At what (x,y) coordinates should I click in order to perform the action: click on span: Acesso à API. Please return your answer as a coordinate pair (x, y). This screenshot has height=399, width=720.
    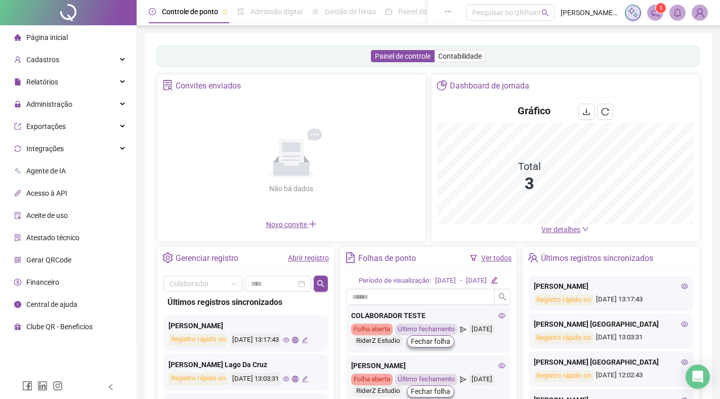
    Looking at the image, I should click on (47, 193).